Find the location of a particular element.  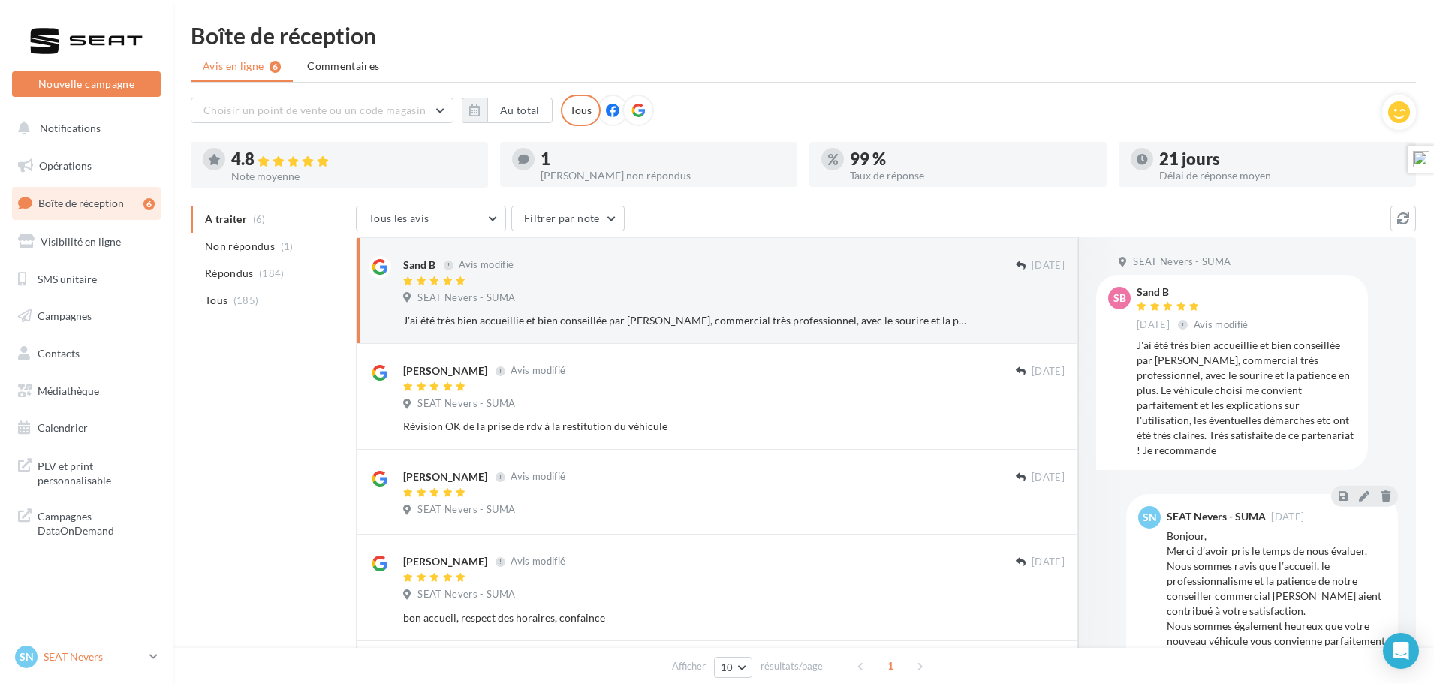

span: SB is located at coordinates (1119, 298).